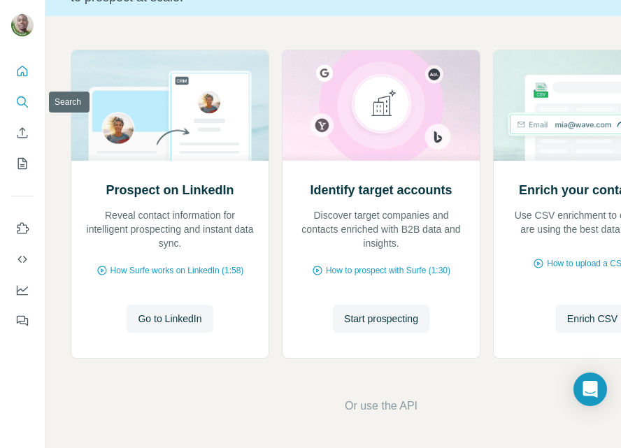 The width and height of the screenshot is (621, 448). What do you see at coordinates (169, 319) in the screenshot?
I see `span: Go to LinkedIn` at bounding box center [169, 319].